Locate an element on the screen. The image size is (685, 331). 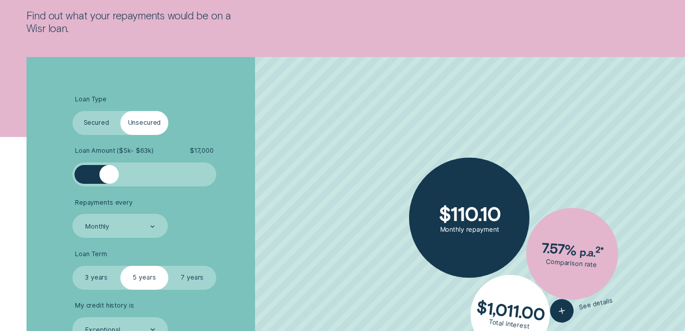
button: See details is located at coordinates (581, 307).